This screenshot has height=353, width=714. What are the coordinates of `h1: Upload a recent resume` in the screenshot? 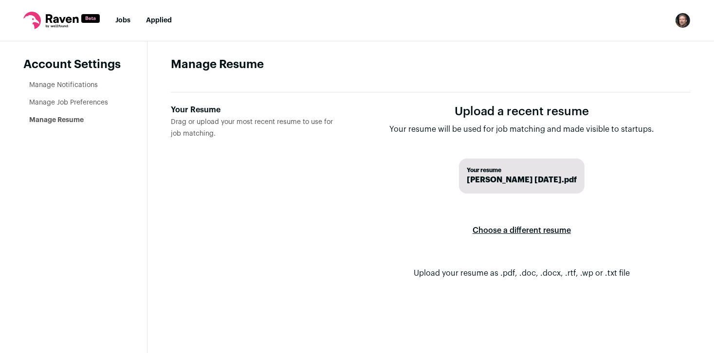 It's located at (521, 112).